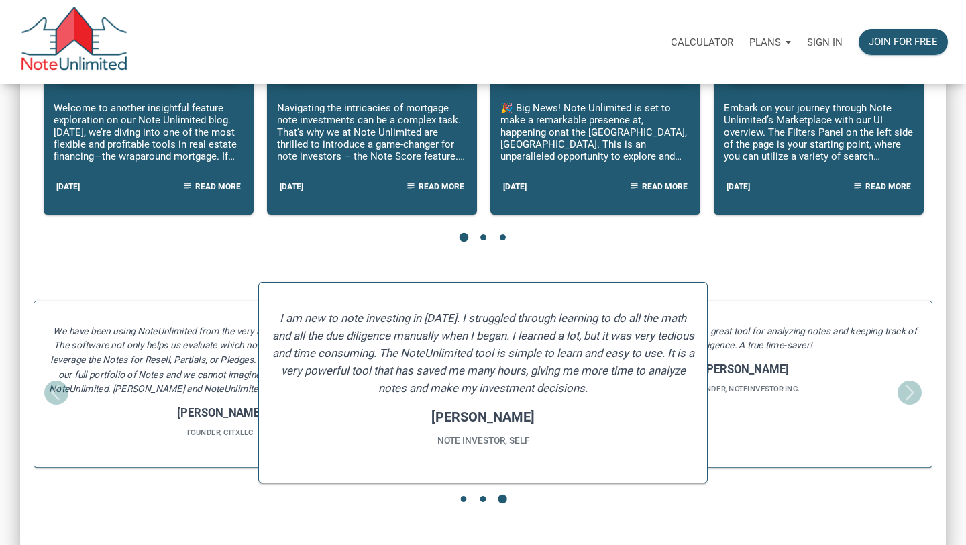  Describe the element at coordinates (770, 42) in the screenshot. I see `button: Plans` at that location.